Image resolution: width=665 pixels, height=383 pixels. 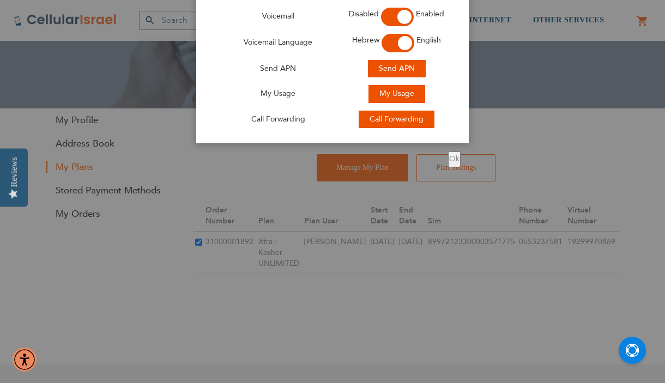 I want to click on span: Ok, so click(x=454, y=159).